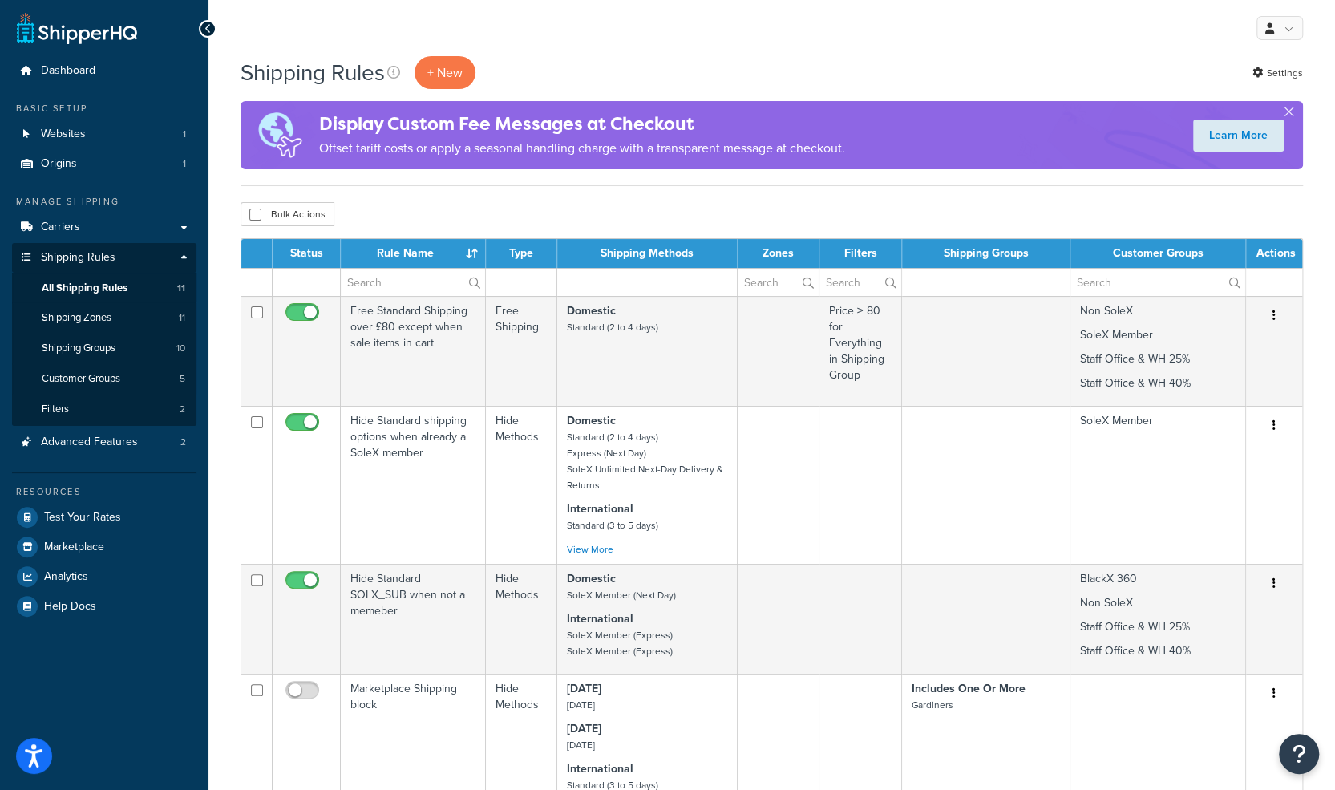 Image resolution: width=1335 pixels, height=790 pixels. I want to click on a: Marketplace, so click(104, 547).